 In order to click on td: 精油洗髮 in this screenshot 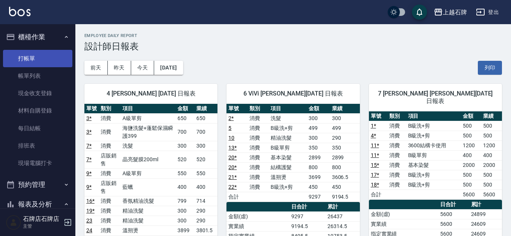, I will do `click(148, 210)`.